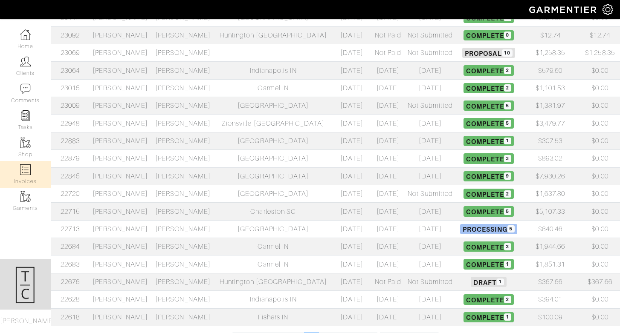 The width and height of the screenshot is (620, 333). Describe the element at coordinates (70, 247) in the screenshot. I see `a: 22684` at that location.